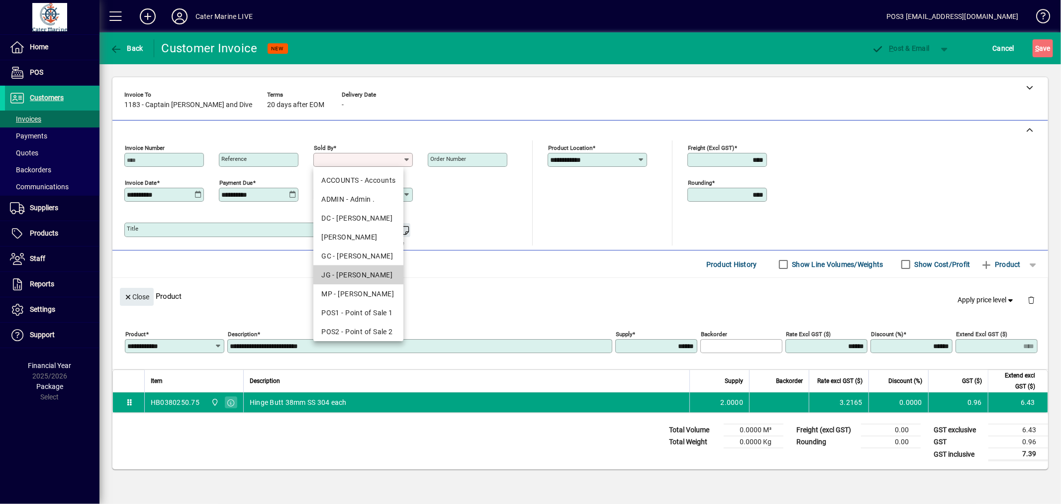  Describe the element at coordinates (135, 334) in the screenshot. I see `mat-label: Product` at that location.